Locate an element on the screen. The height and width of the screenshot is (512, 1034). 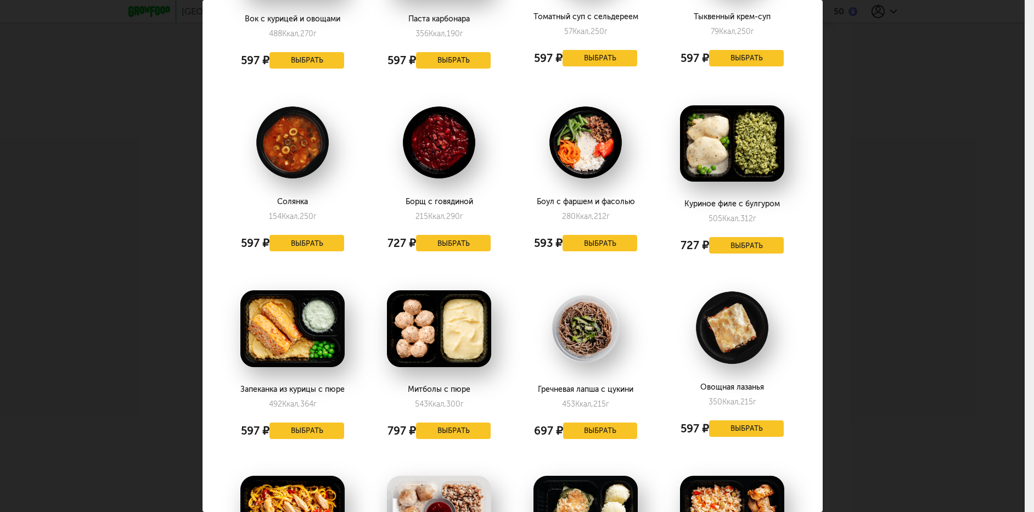
div: 280 212 is located at coordinates (586, 216).